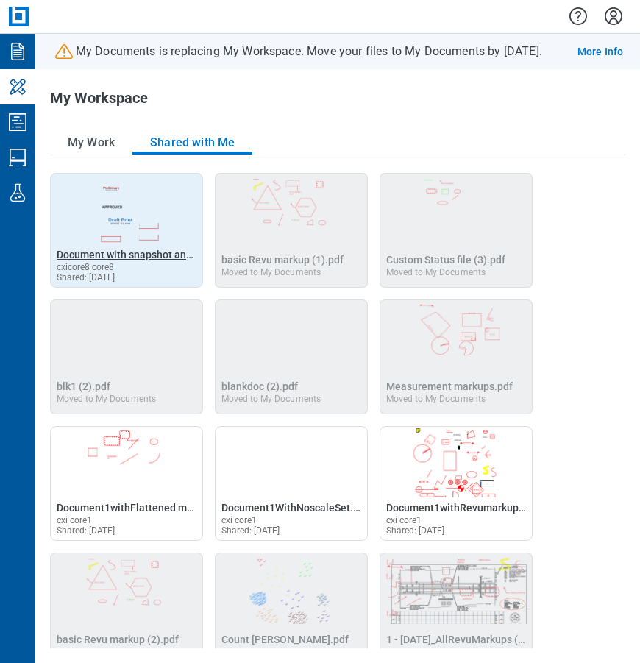 This screenshot has width=640, height=663. I want to click on img: 1 - 12.7.2020_AllRevuMarkups (1).pdf, so click(456, 589).